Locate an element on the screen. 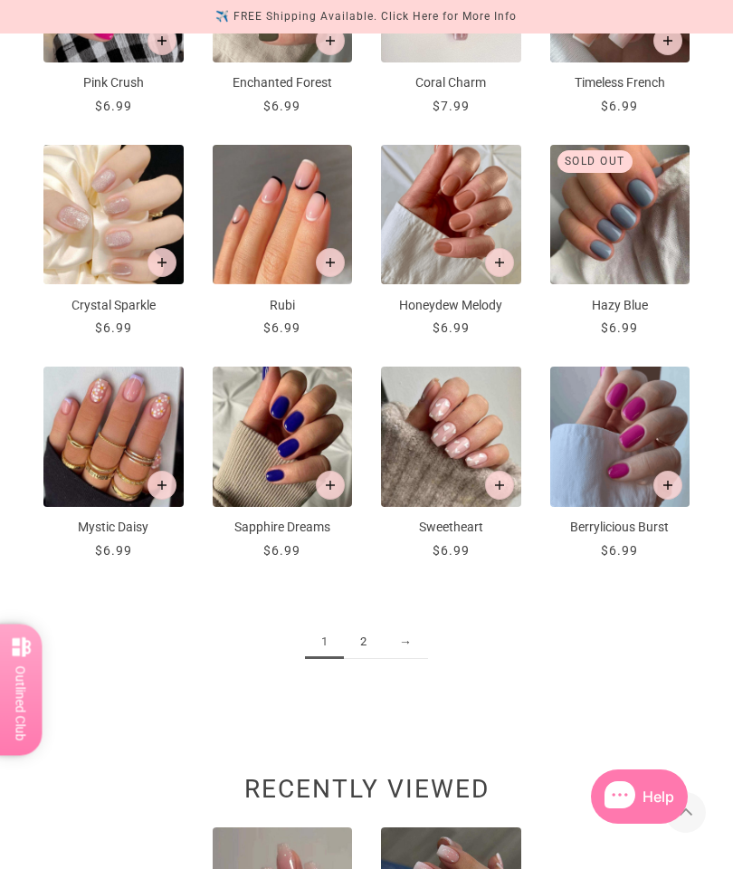  p: Sweetheart is located at coordinates (451, 527).